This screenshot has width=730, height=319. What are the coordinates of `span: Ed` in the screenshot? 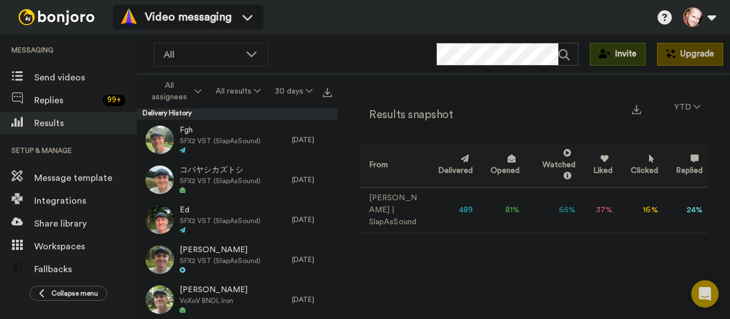 It's located at (220, 210).